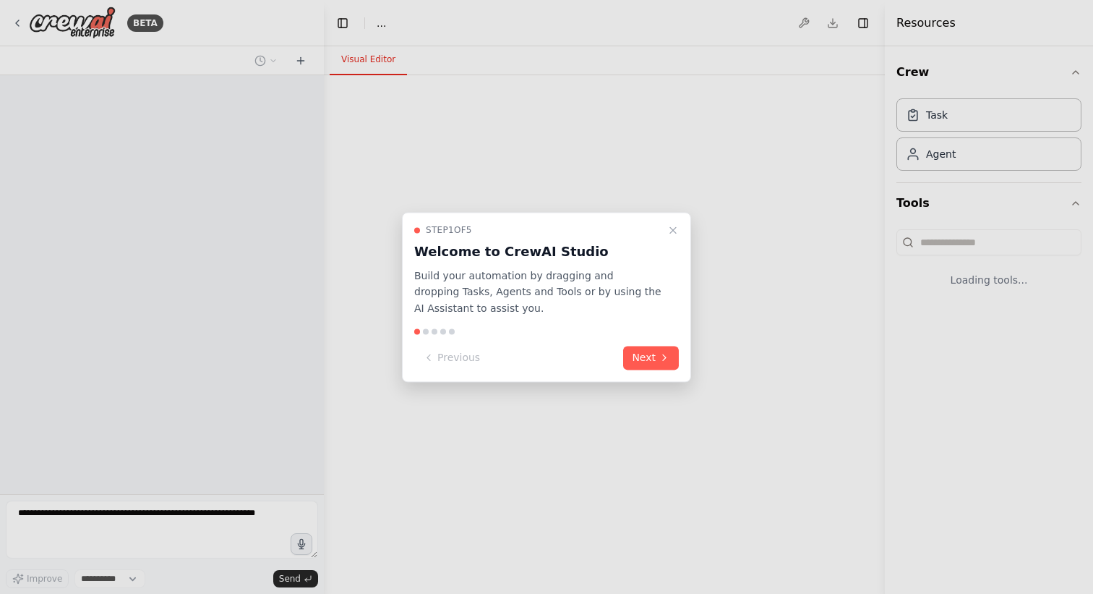  I want to click on button: Close walkthrough, so click(673, 230).